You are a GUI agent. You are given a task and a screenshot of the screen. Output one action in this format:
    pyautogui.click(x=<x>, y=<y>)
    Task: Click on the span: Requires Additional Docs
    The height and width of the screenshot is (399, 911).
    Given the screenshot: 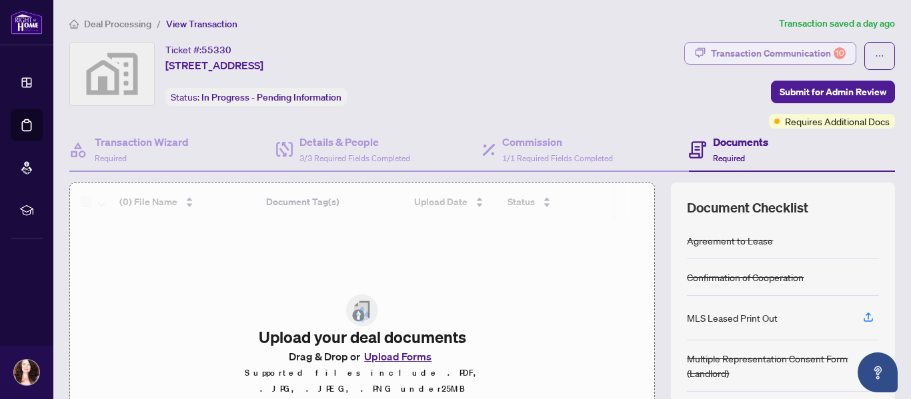 What is the action you would take?
    pyautogui.click(x=837, y=121)
    